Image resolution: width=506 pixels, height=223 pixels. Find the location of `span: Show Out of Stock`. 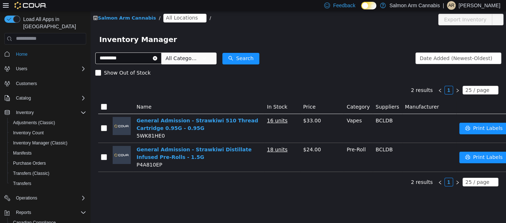

span: Show Out of Stock is located at coordinates (37, 62).